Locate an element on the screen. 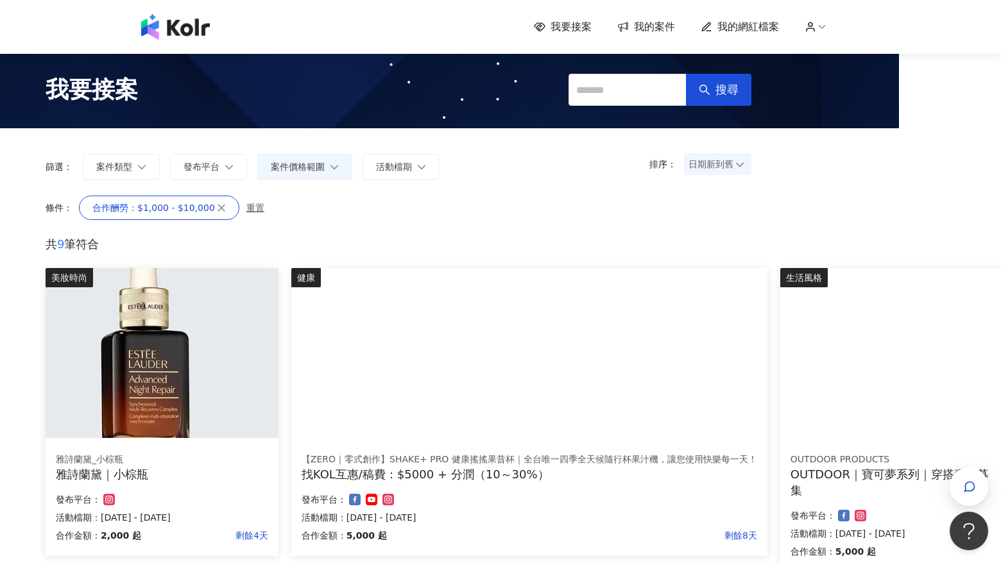  div: 雅詩蘭黛｜小棕瓶 is located at coordinates (162, 474).